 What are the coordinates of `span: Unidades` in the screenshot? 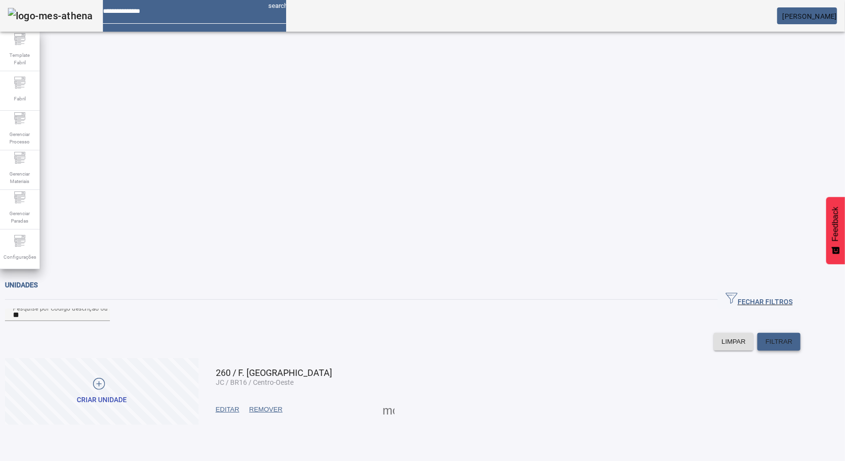 It's located at (21, 285).